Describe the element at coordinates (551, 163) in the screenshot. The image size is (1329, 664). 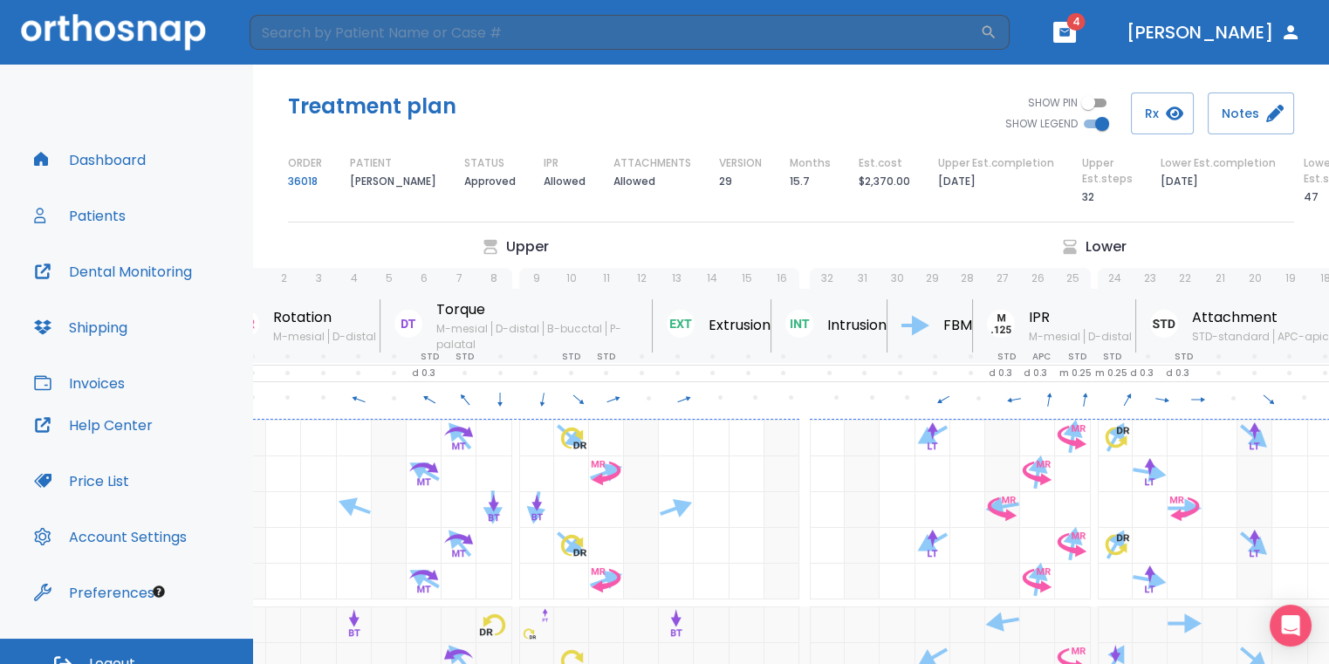
I see `p: IPR` at that location.